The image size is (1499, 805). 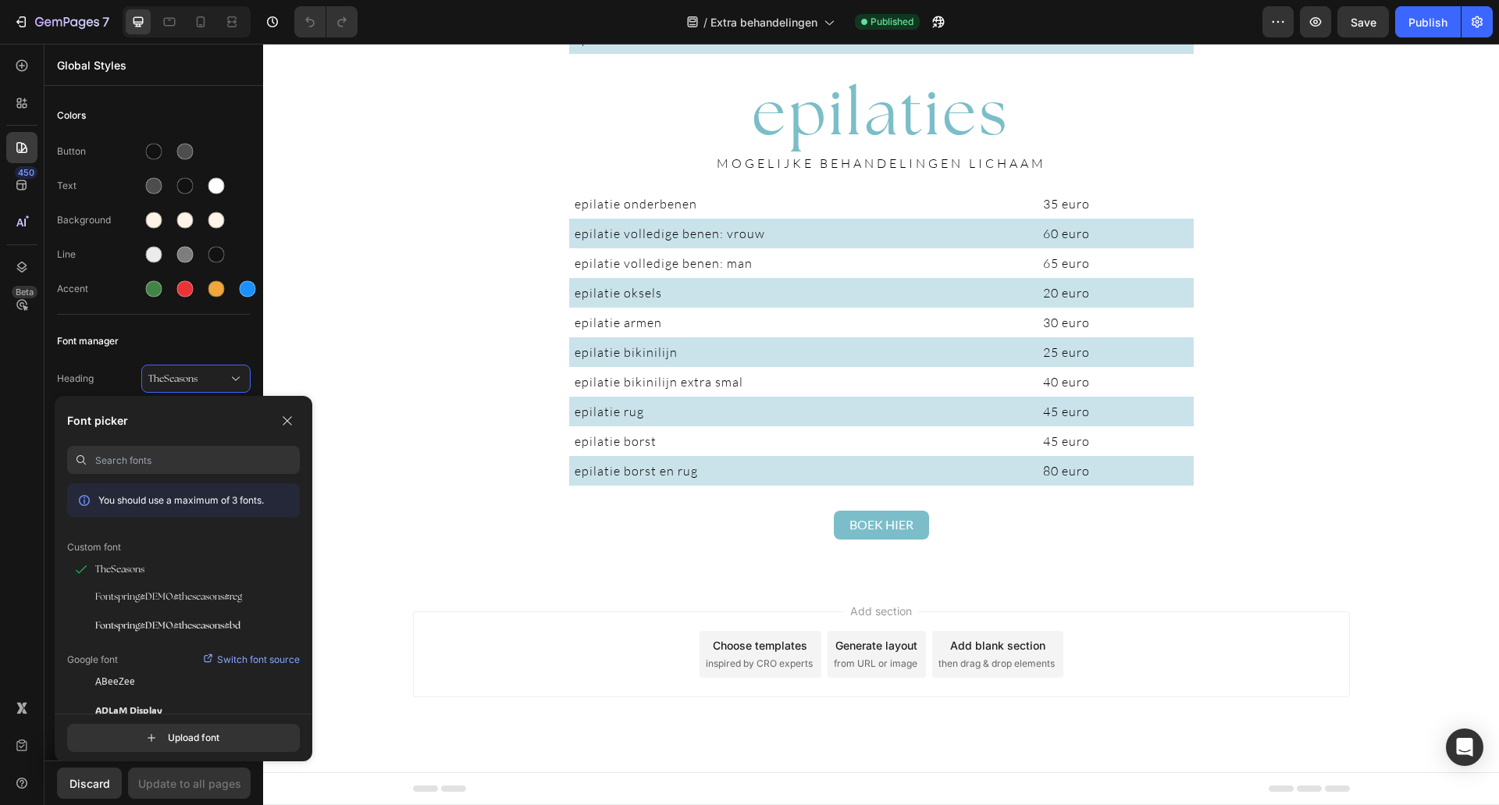 I want to click on div: 450, so click(x=26, y=172).